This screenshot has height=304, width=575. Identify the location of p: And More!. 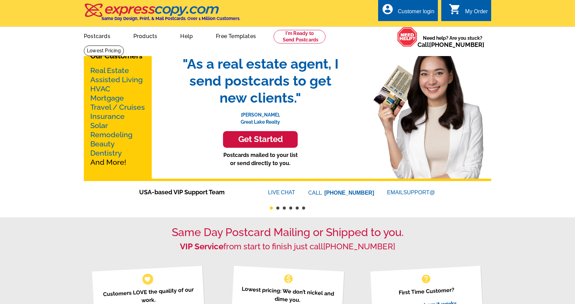
(118, 116).